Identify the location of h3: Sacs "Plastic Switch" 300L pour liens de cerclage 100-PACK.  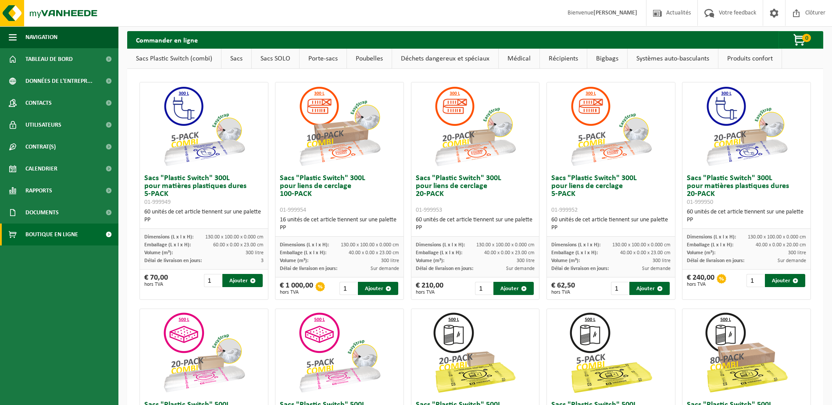
(339, 194).